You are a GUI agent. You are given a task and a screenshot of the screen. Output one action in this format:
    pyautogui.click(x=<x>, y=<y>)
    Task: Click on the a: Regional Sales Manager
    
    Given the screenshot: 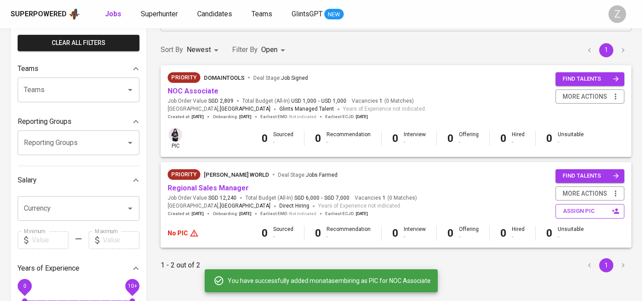 What is the action you would take?
    pyautogui.click(x=208, y=188)
    